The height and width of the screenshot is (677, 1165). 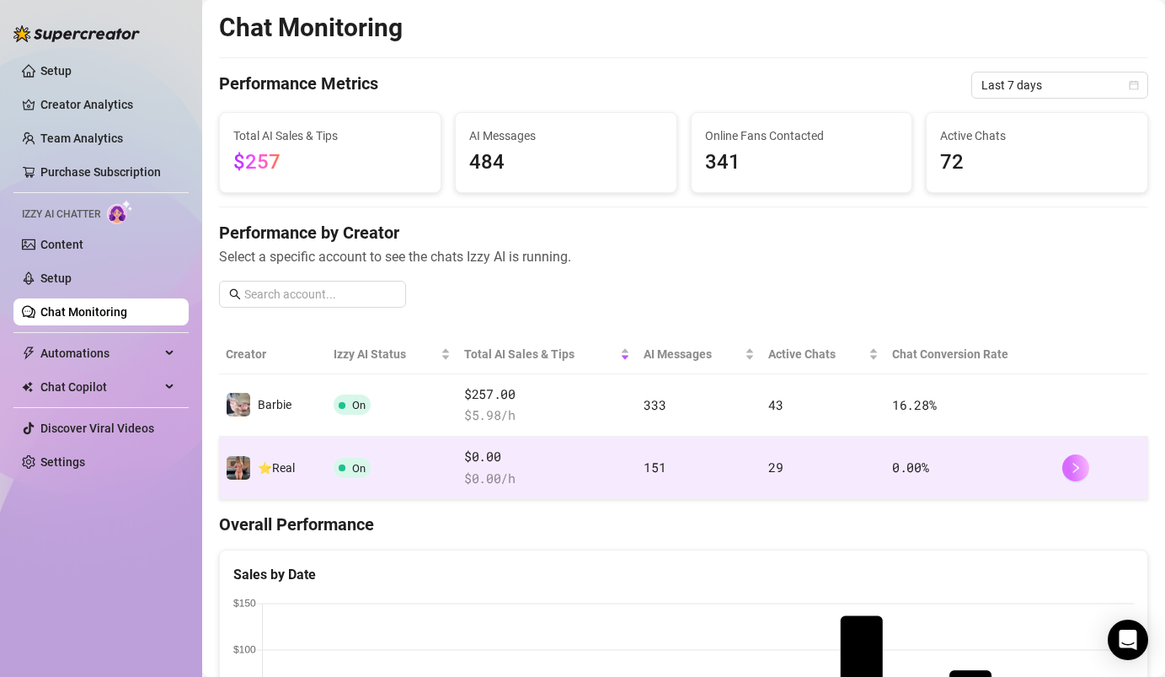 What do you see at coordinates (100, 172) in the screenshot?
I see `a: Purchase Subscription` at bounding box center [100, 172].